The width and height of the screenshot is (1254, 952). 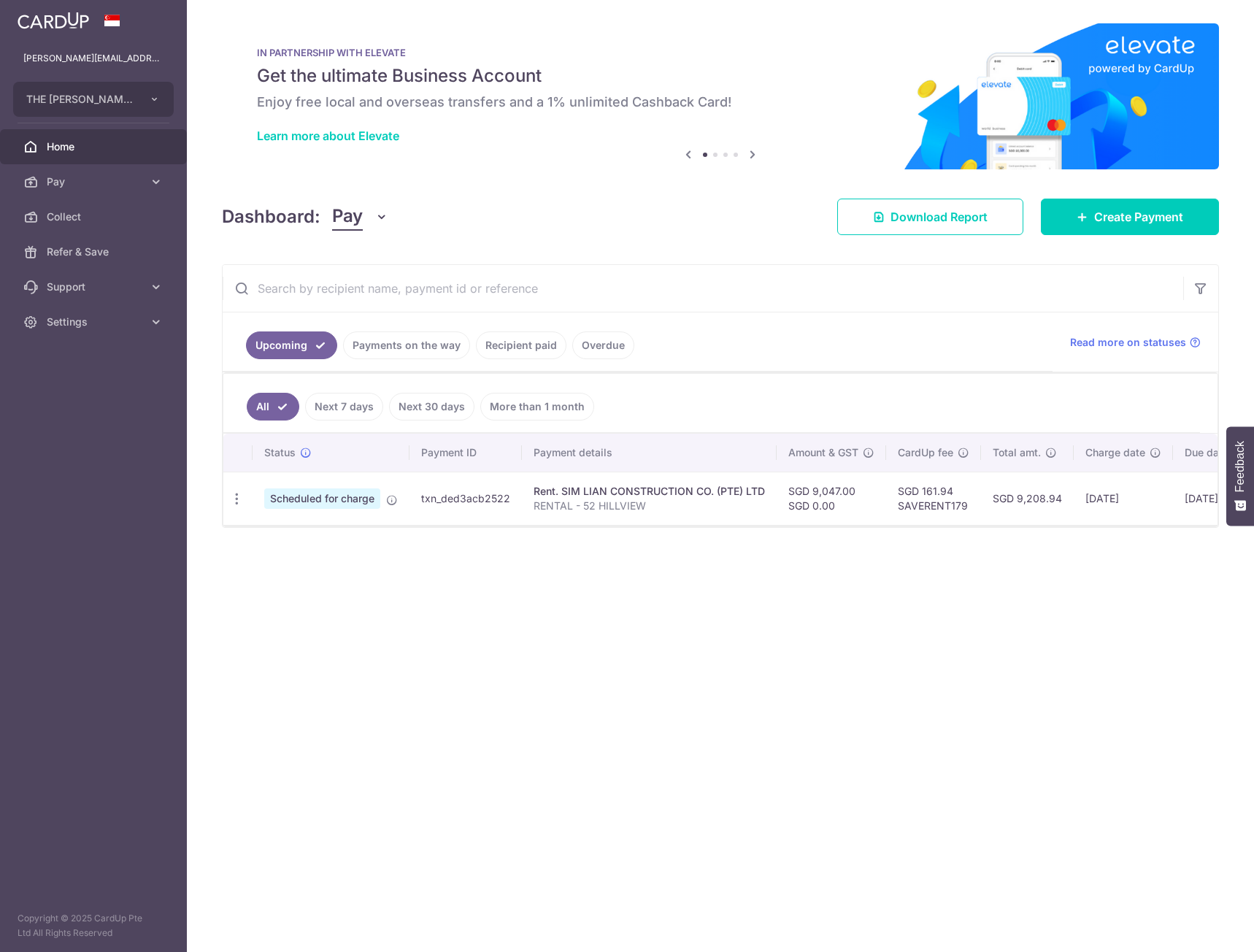 What do you see at coordinates (649, 491) in the screenshot?
I see `div: Rent. SIM LIAN CONSTRUCTION CO. (PTE) LTD` at bounding box center [649, 491].